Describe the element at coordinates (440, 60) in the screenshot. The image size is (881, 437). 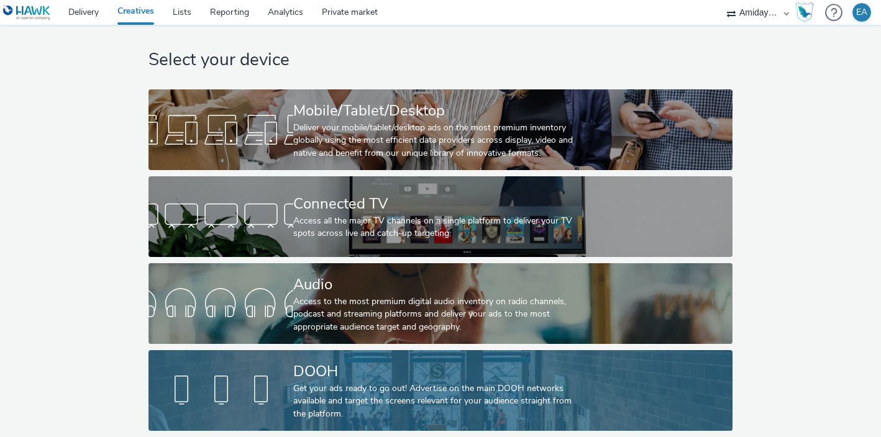
I see `h1: Select your device` at that location.